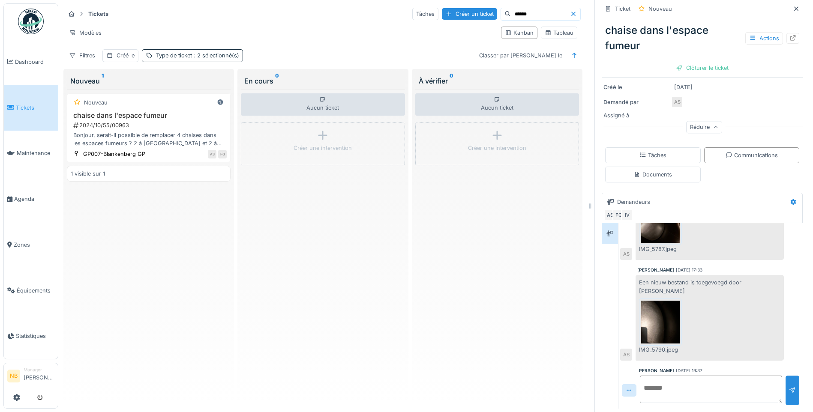  What do you see at coordinates (98, 14) in the screenshot?
I see `strong: Tickets` at bounding box center [98, 14].